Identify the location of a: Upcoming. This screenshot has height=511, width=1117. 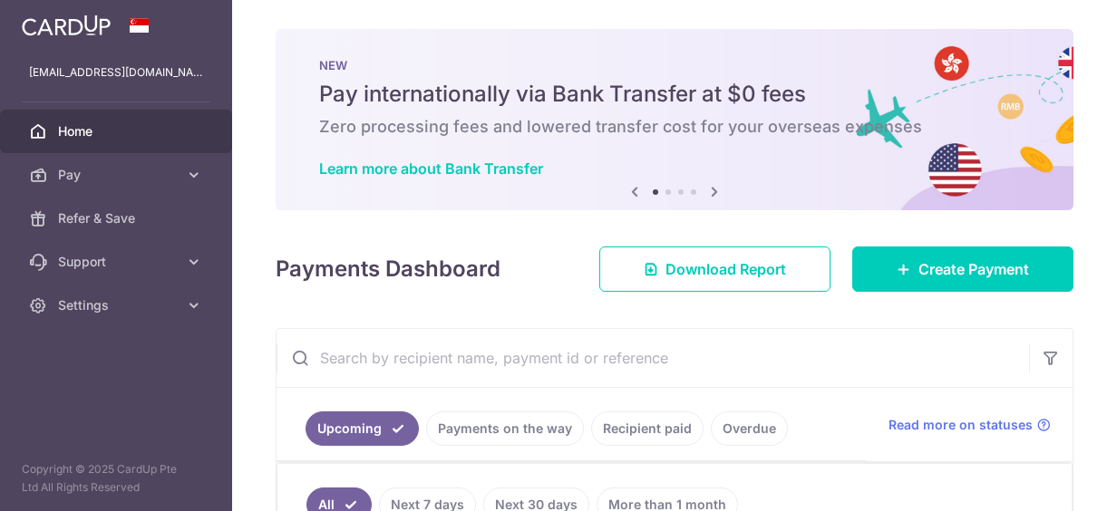
(362, 429).